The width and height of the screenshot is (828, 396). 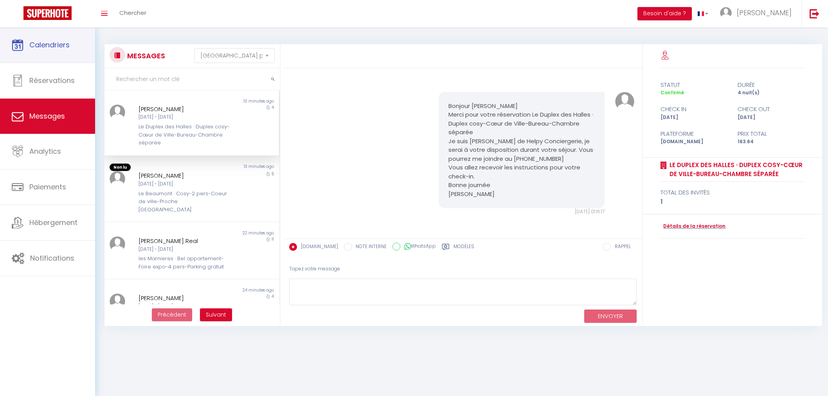 I want to click on label: NOTE INTERNE, so click(x=369, y=247).